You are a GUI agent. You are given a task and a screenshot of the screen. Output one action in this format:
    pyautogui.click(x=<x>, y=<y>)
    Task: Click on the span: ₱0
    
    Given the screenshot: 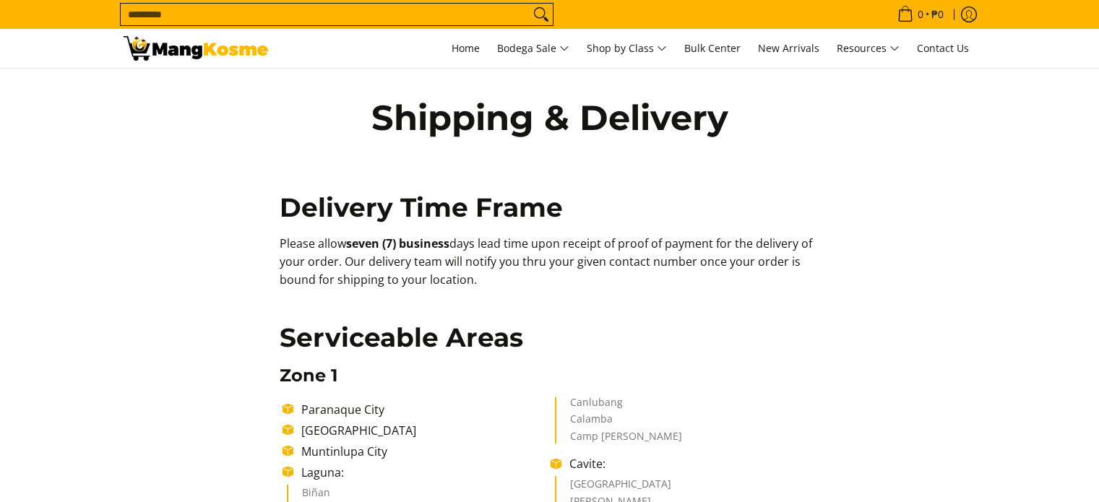 What is the action you would take?
    pyautogui.click(x=937, y=14)
    